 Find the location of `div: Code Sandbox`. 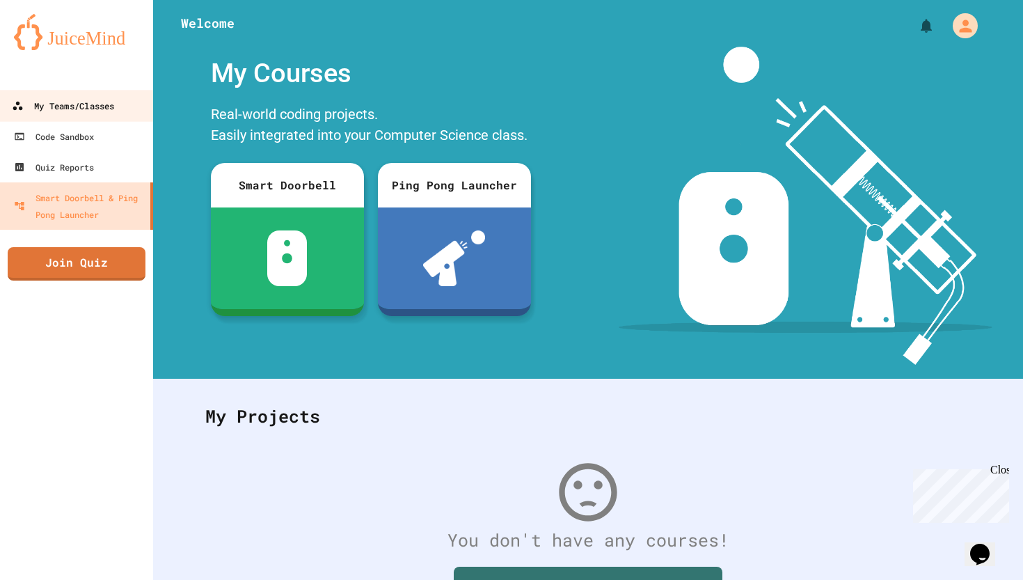

div: Code Sandbox is located at coordinates (54, 136).